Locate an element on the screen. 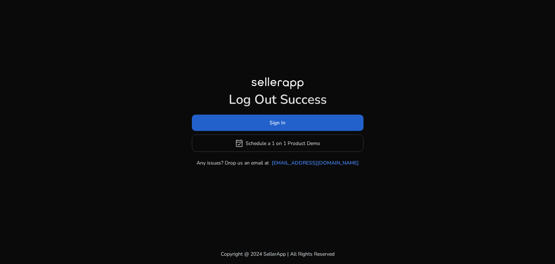 The height and width of the screenshot is (264, 555). span: Sign In is located at coordinates (278, 122).